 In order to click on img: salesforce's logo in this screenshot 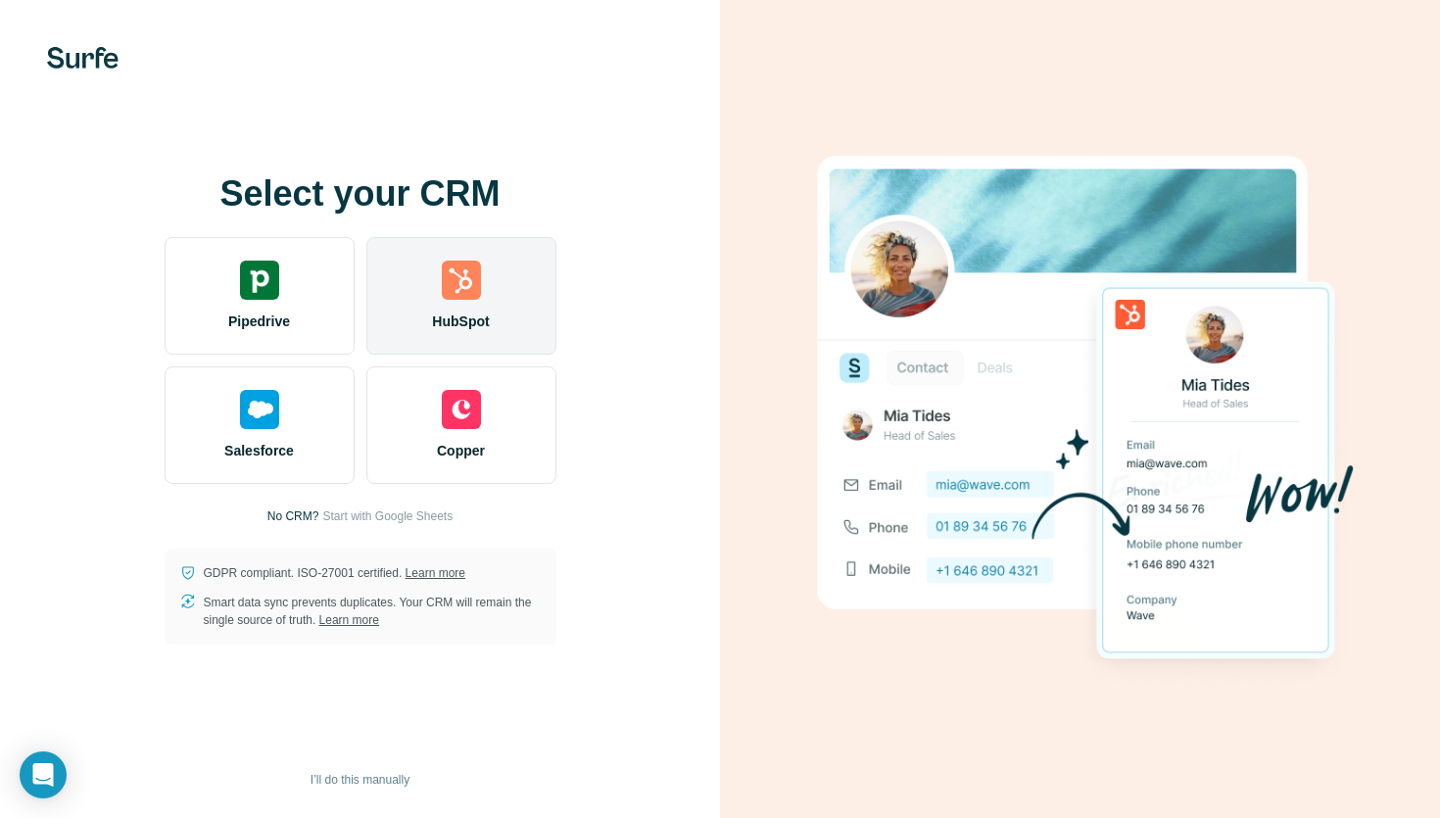, I will do `click(260, 409)`.